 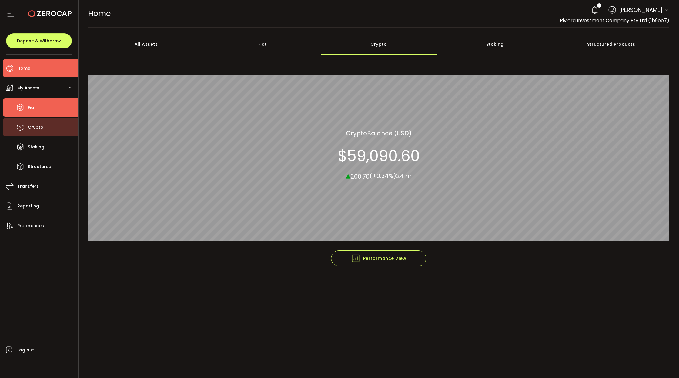 What do you see at coordinates (28, 206) in the screenshot?
I see `span: Reporting` at bounding box center [28, 206].